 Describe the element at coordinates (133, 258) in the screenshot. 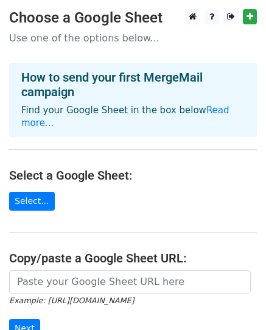

I see `h4: Copy/paste a Google Sheet URL:` at that location.